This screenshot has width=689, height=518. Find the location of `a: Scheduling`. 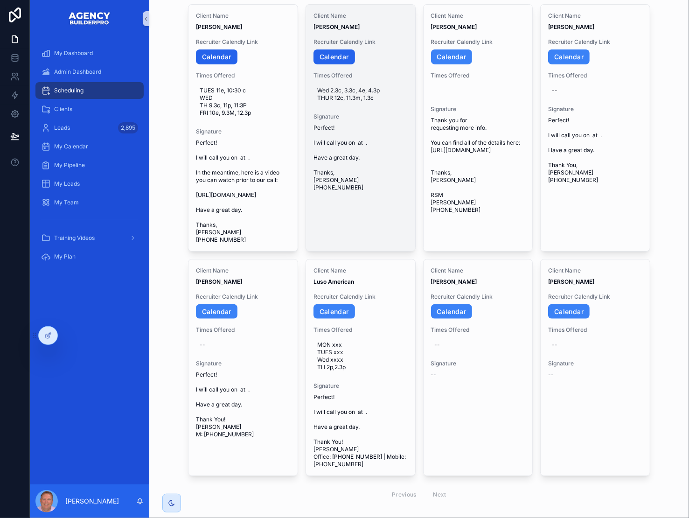

a: Scheduling is located at coordinates (90, 91).